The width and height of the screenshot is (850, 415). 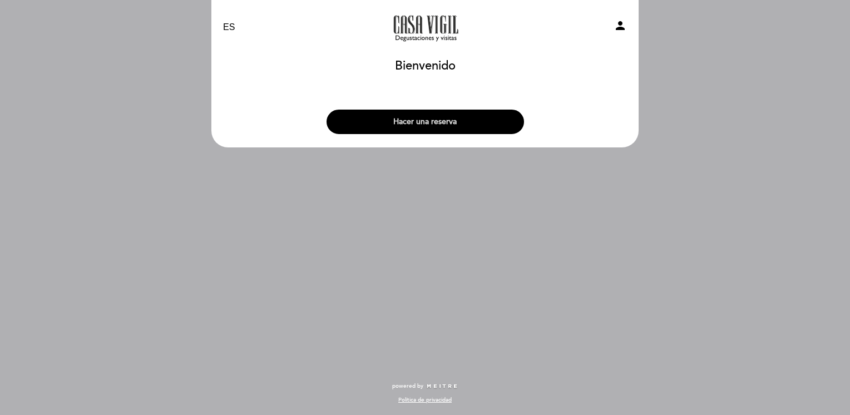 What do you see at coordinates (425, 122) in the screenshot?
I see `button: Hacer una reserva` at bounding box center [425, 122].